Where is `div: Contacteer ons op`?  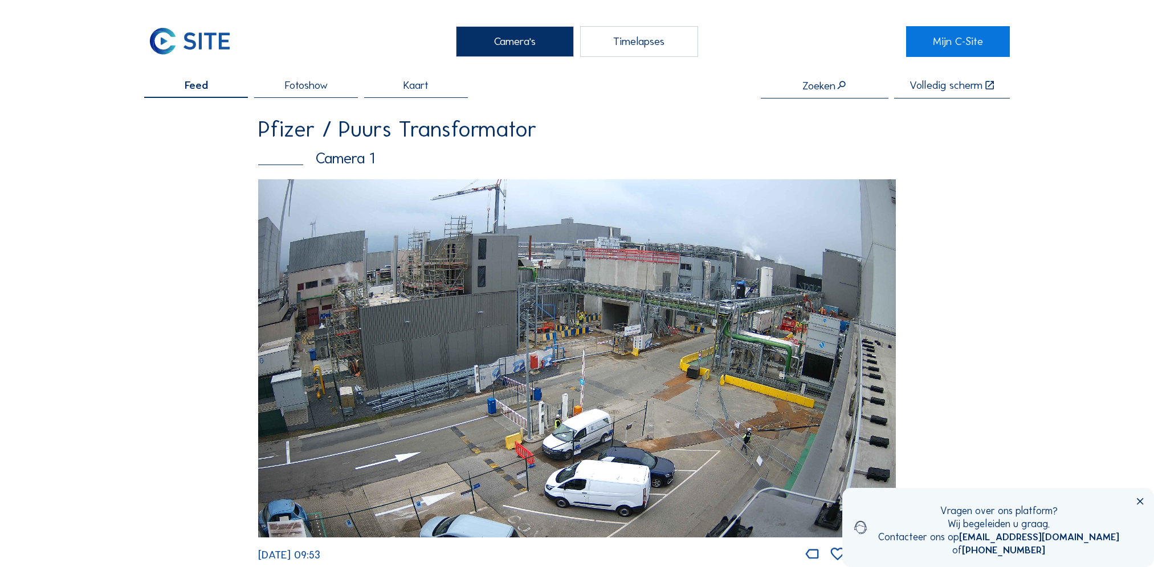 div: Contacteer ons op is located at coordinates (998, 537).